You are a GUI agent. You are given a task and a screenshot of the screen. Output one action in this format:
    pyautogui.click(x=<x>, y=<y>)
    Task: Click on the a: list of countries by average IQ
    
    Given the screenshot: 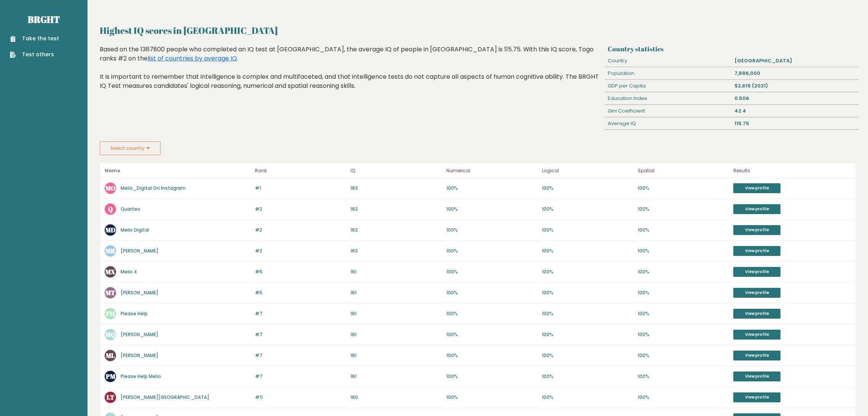 What is the action you would take?
    pyautogui.click(x=192, y=58)
    